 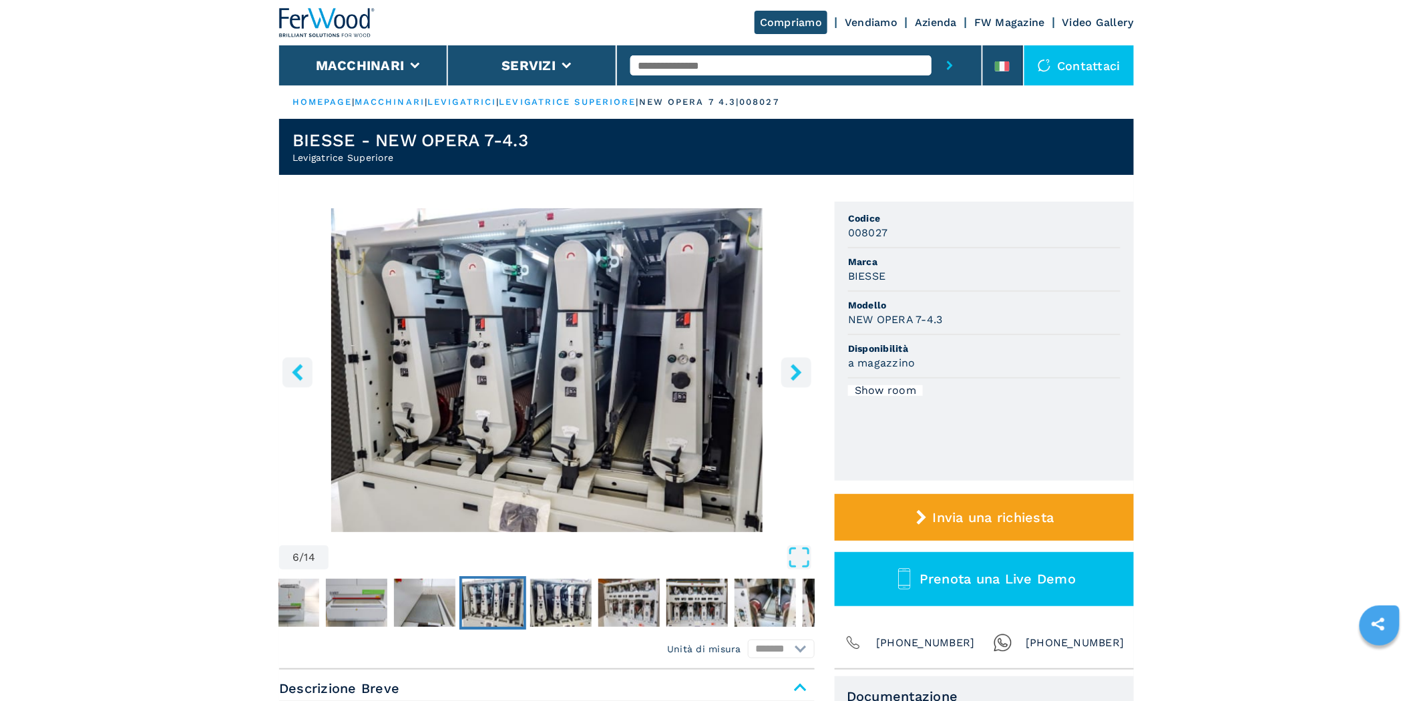 I want to click on p: new opera 7 4.3 |, so click(x=689, y=102).